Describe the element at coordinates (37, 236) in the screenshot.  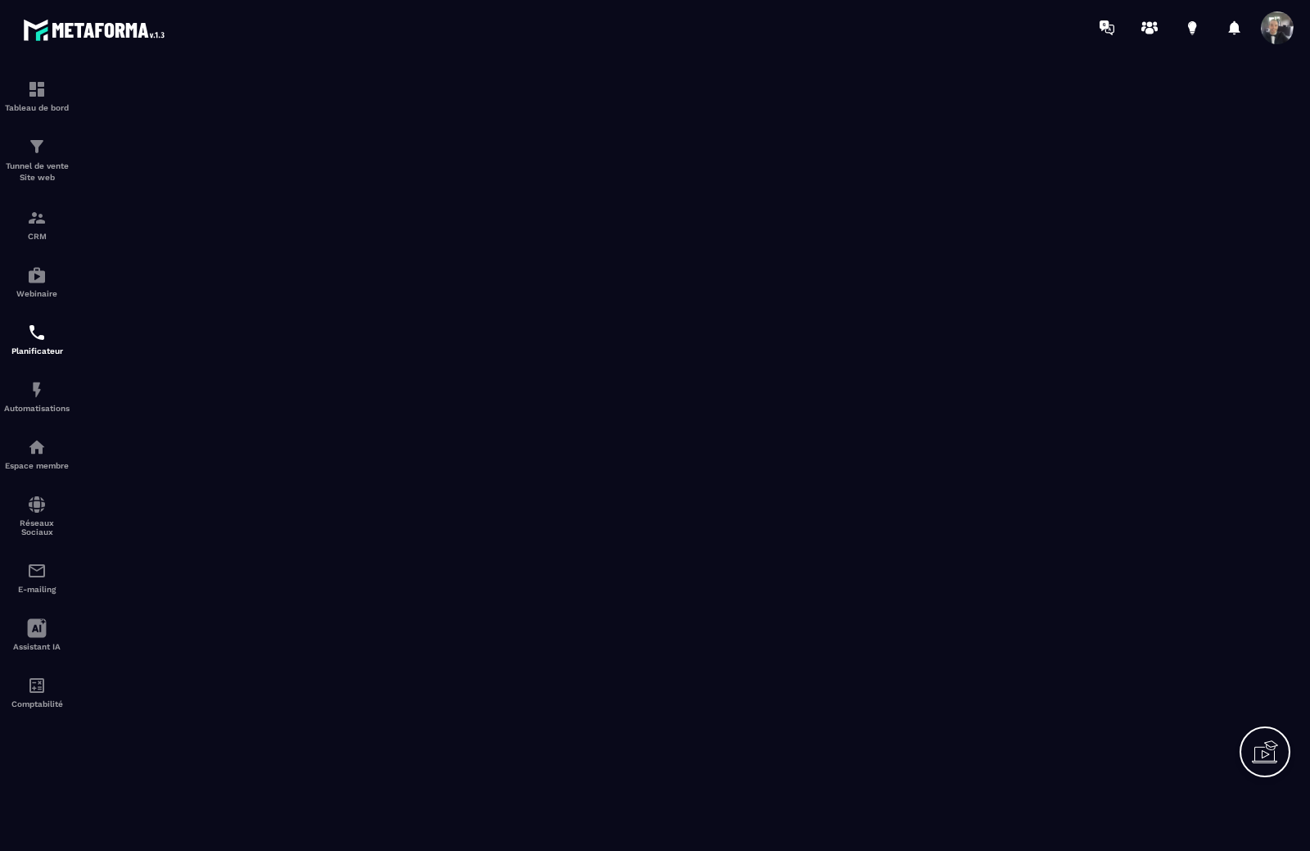
I see `p: CRM` at that location.